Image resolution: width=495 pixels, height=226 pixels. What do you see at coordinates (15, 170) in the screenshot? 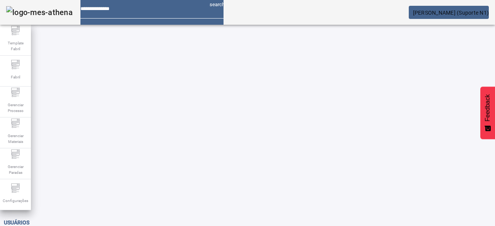
I see `span: Gerenciar Paradas` at bounding box center [15, 170].